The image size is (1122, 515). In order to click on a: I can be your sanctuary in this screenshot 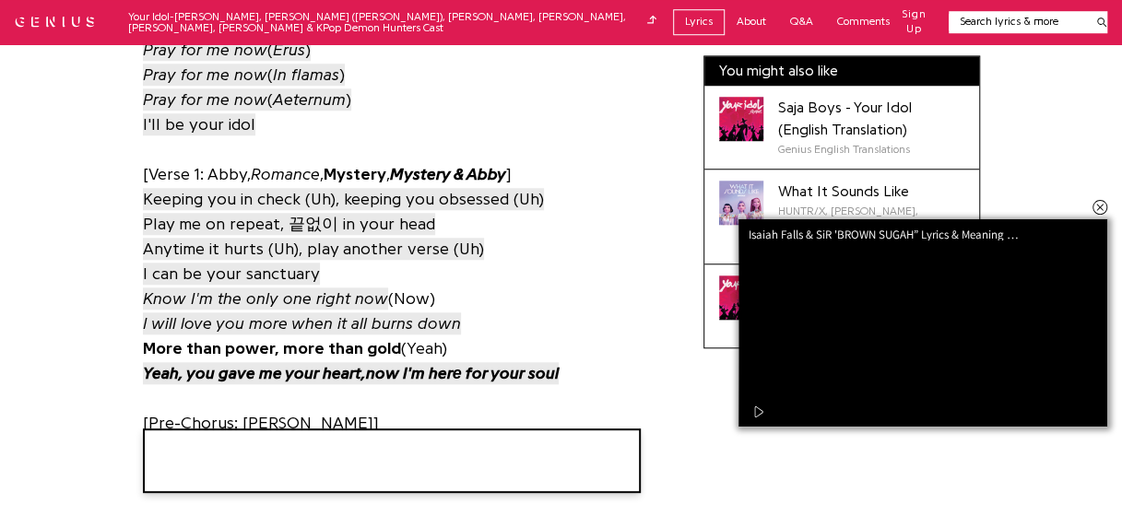, I will do `click(231, 274)`.